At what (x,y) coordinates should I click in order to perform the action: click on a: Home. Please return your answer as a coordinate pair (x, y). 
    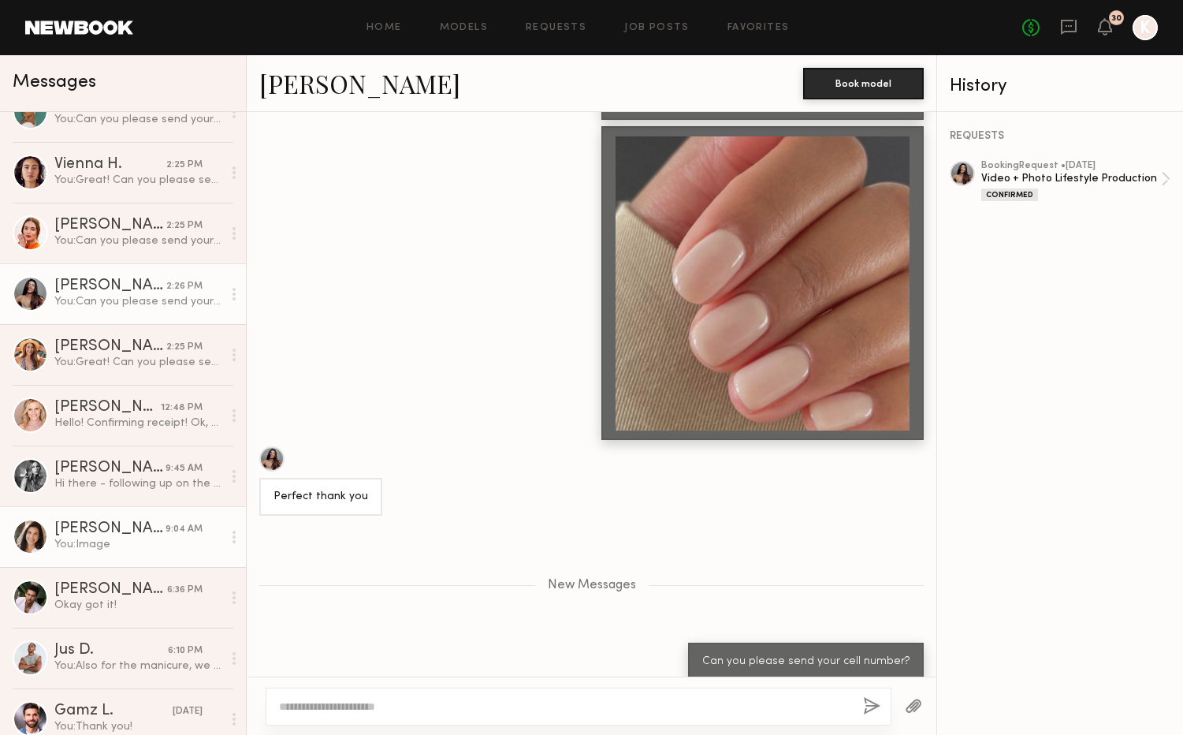
    Looking at the image, I should click on (384, 28).